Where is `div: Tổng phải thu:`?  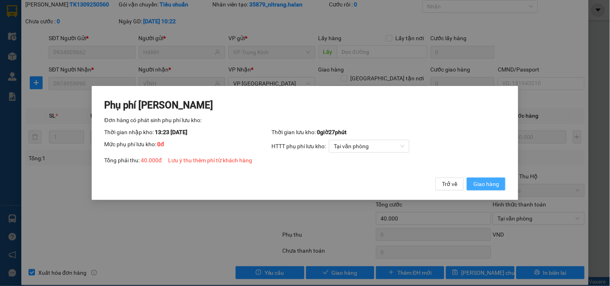 div: Tổng phải thu: is located at coordinates (305, 161).